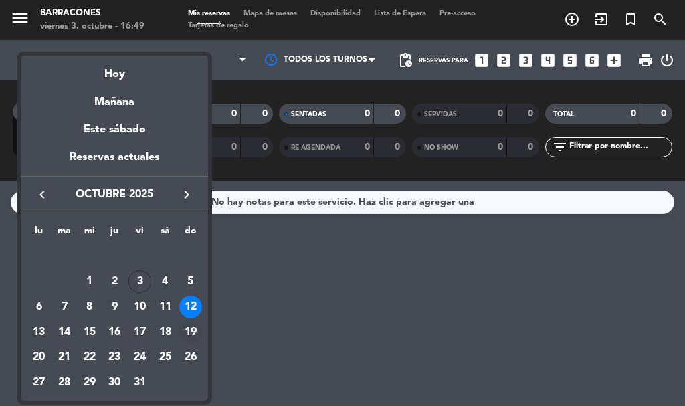 The image size is (685, 406). I want to click on td: 7 de octubre de 2025, so click(64, 307).